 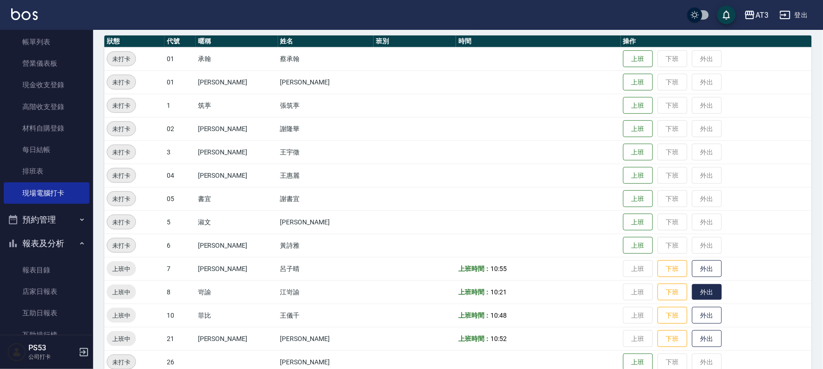 I want to click on td: 05, so click(x=180, y=198).